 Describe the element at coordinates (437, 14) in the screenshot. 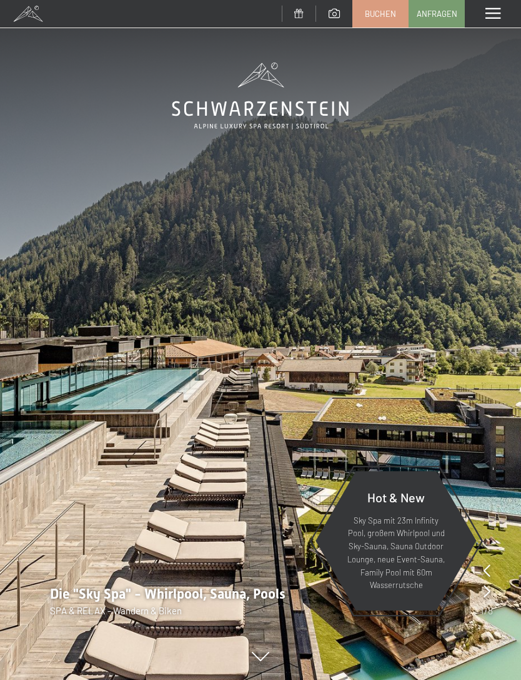

I see `span: Anfragen` at that location.